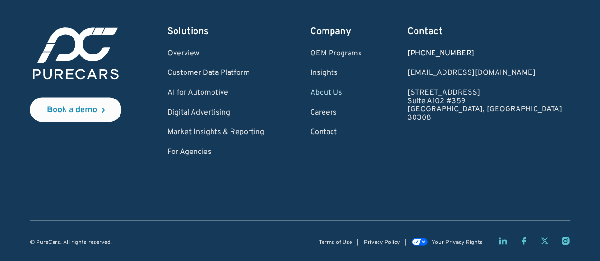 The image size is (600, 261). Describe the element at coordinates (447, 243) in the screenshot. I see `a: Your Privacy Rights` at that location.